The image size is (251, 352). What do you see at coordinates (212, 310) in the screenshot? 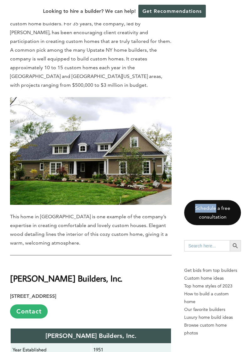
I see `p: Our favorite builders` at bounding box center [212, 310].